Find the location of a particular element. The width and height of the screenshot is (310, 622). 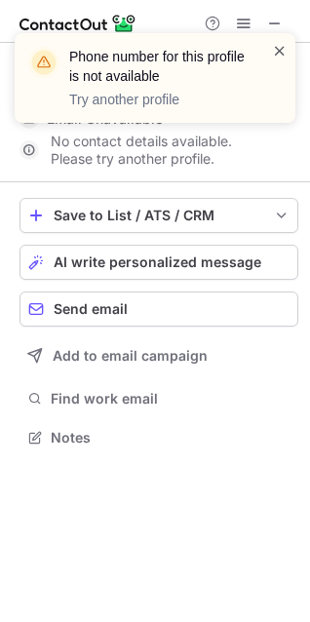

img: warning is located at coordinates (44, 62).